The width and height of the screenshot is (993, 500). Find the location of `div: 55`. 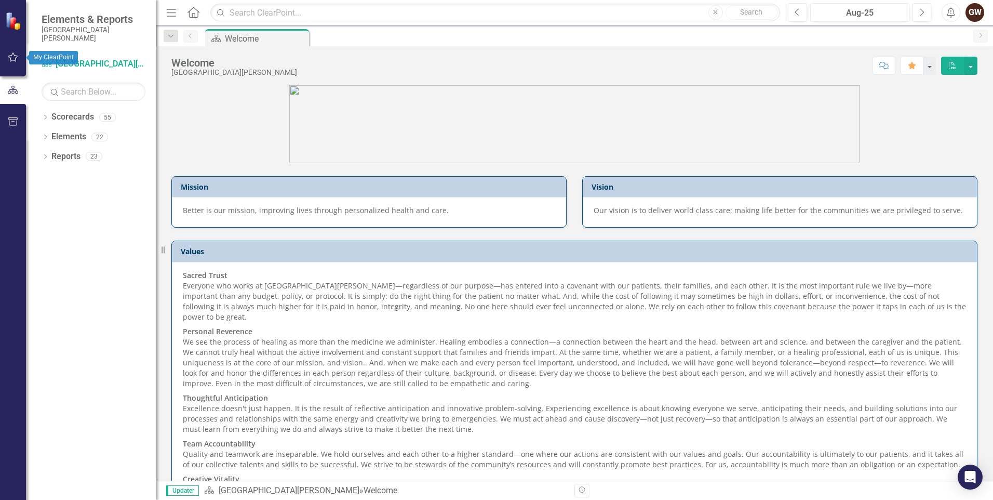

div: 55 is located at coordinates (108, 117).